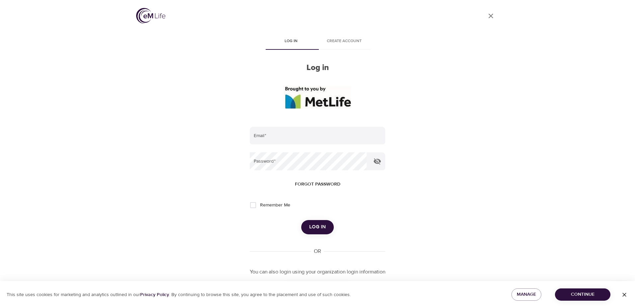  What do you see at coordinates (317, 68) in the screenshot?
I see `h2: Log in` at bounding box center [317, 68].